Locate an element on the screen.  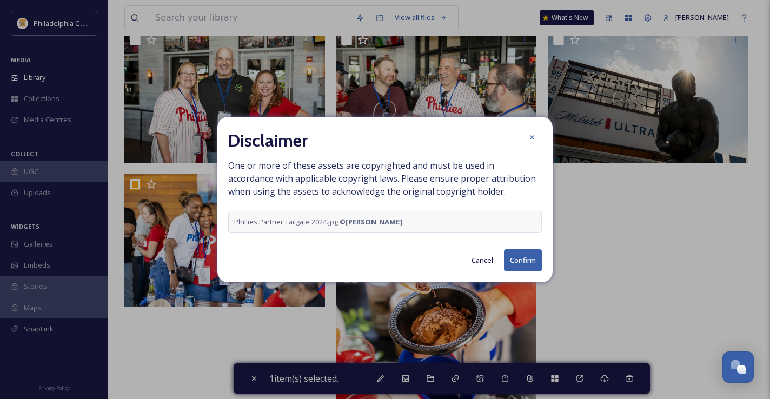
span: Phillies Partner Tailgate 2024.jpg is located at coordinates (318, 222).